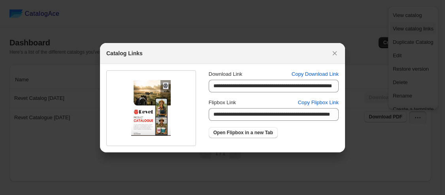 The image size is (445, 195). What do you see at coordinates (225, 74) in the screenshot?
I see `span: Download Link` at bounding box center [225, 74].